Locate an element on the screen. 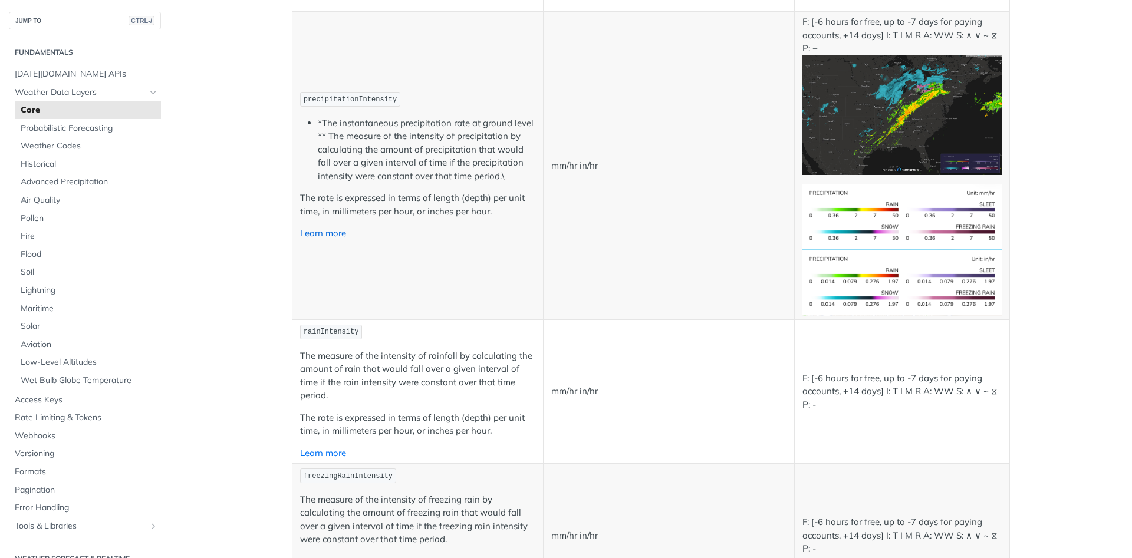 This screenshot has height=558, width=1132. span: Tools & Libraries is located at coordinates (80, 526).